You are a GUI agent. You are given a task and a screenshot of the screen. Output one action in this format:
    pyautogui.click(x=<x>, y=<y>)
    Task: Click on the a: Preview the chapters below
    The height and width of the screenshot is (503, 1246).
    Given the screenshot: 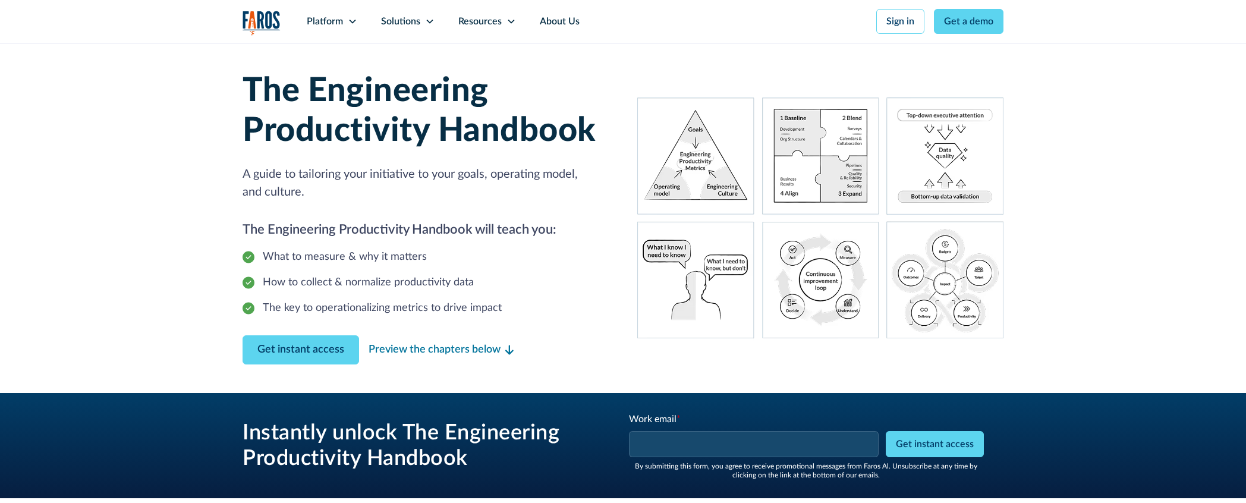 What is the action you would take?
    pyautogui.click(x=441, y=350)
    